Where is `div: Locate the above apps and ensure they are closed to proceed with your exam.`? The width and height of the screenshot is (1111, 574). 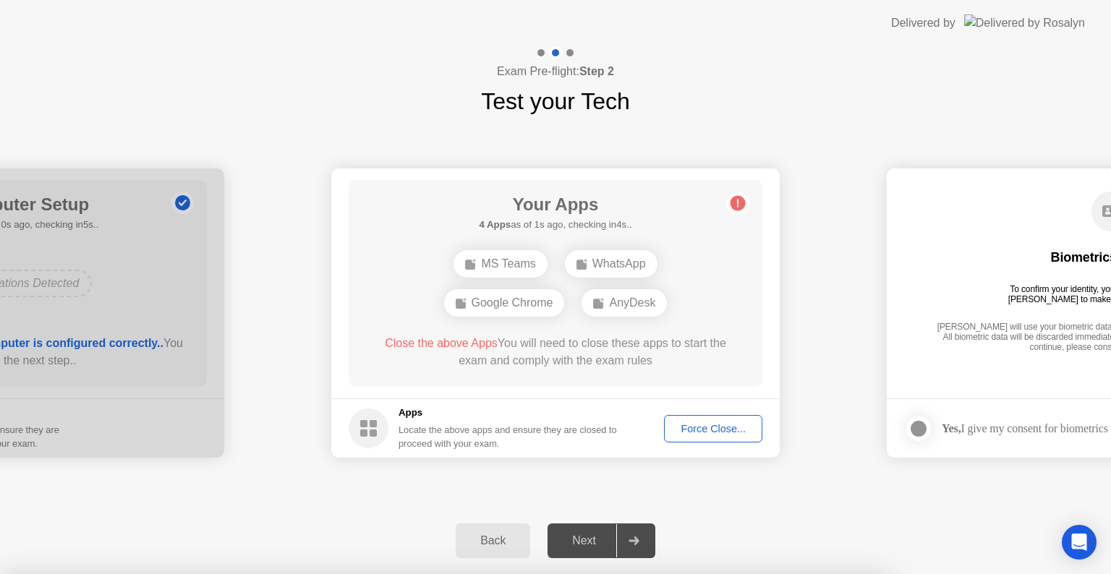 div: Locate the above apps and ensure they are closed to proceed with your exam. is located at coordinates (508, 437).